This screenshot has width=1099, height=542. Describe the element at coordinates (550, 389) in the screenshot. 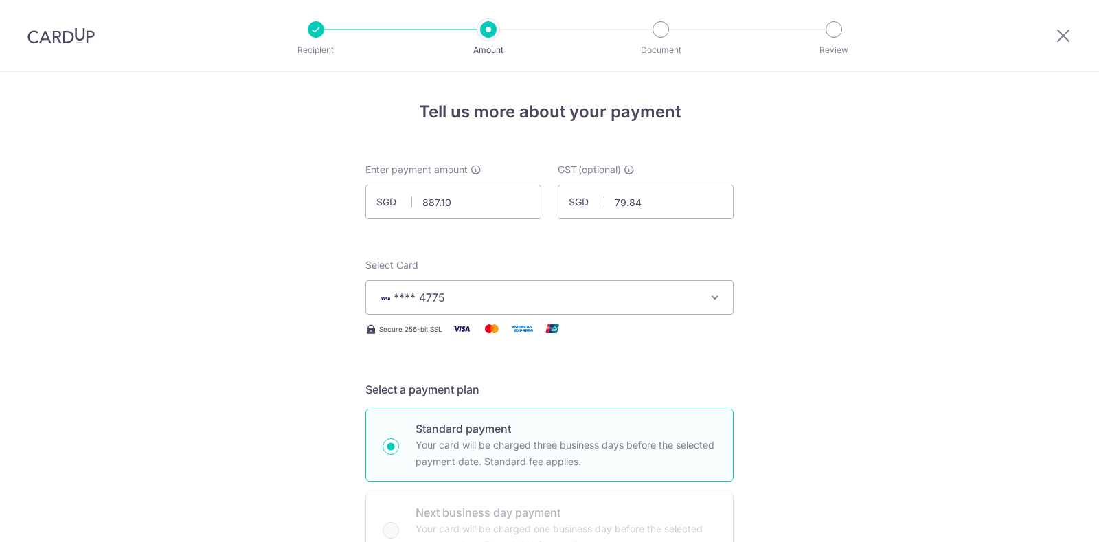

I see `h5: Select a payment plan` at that location.